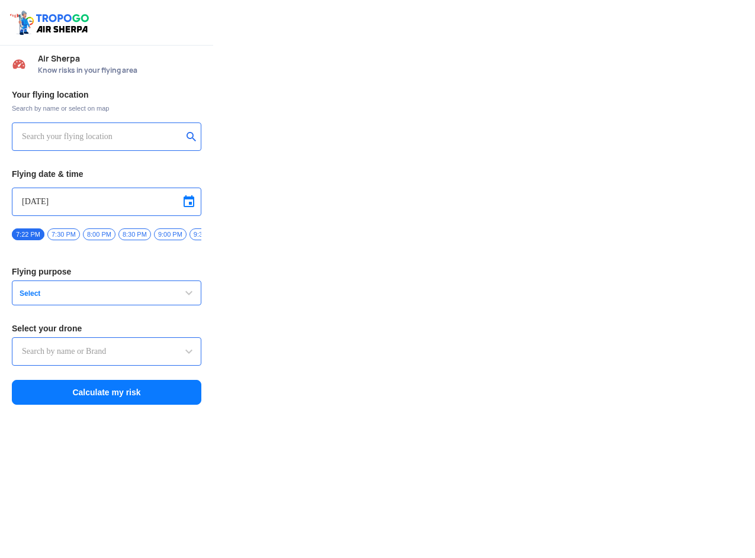 The height and width of the screenshot is (558, 755). I want to click on span: 9:30 PM, so click(205, 234).